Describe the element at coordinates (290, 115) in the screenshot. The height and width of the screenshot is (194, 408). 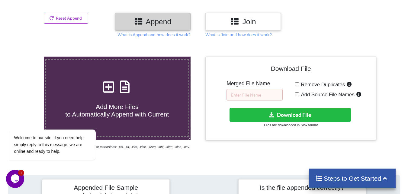
I see `button: Download File` at that location.